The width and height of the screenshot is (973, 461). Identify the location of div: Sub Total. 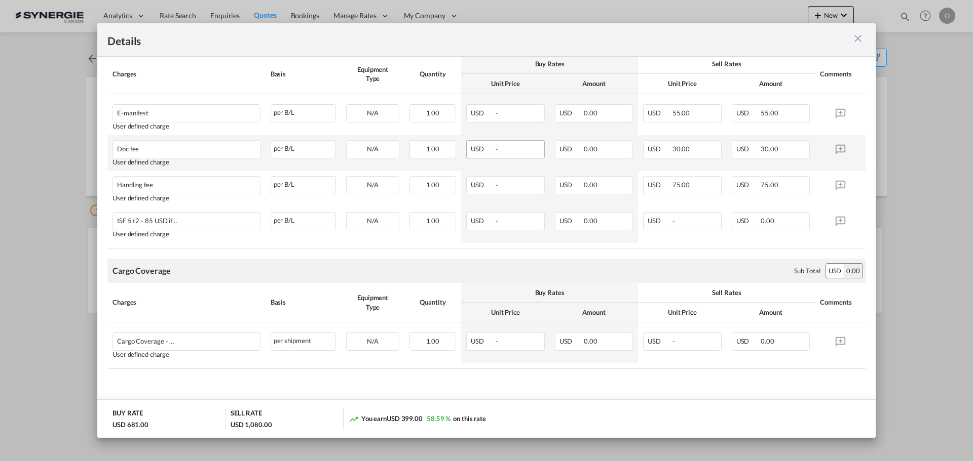
(807, 271).